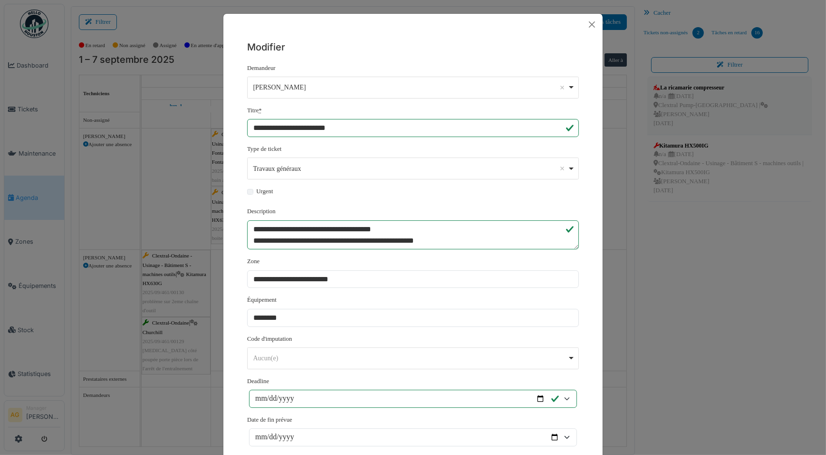 The width and height of the screenshot is (826, 455). What do you see at coordinates (261, 68) in the screenshot?
I see `label: Demandeur` at bounding box center [261, 68].